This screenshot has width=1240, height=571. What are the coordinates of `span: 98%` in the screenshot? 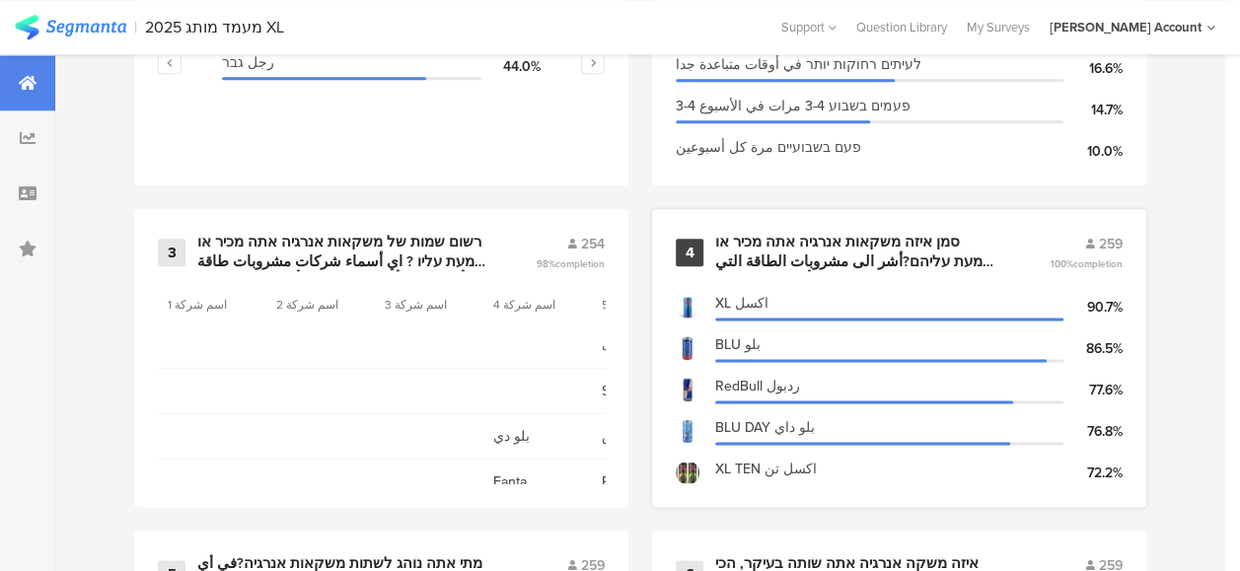 It's located at (570, 263).